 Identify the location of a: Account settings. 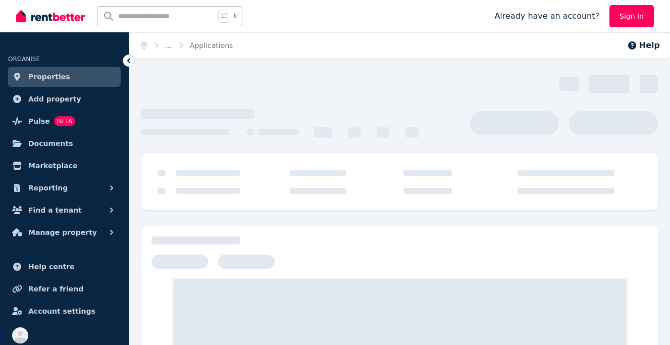
(64, 311).